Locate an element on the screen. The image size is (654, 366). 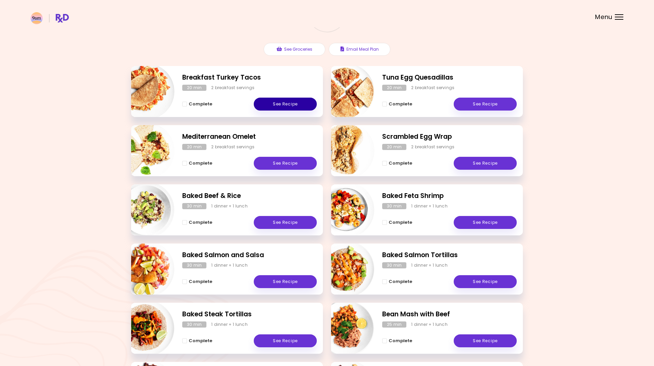
div: 25 min is located at coordinates (394, 325).